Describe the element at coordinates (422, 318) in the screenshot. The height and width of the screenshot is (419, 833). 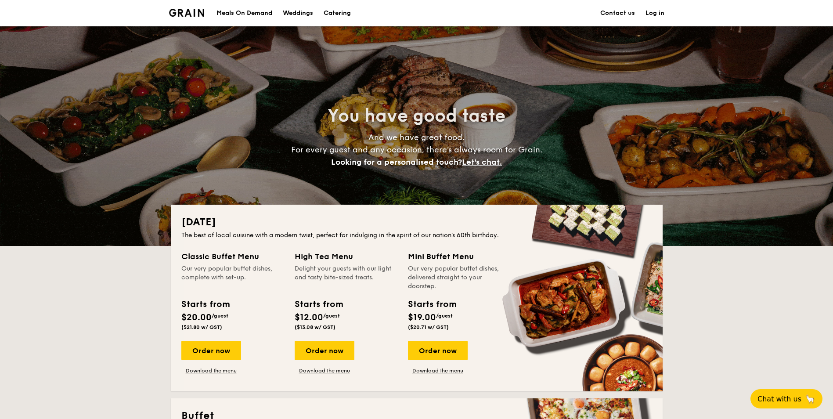
I see `span: $19.00` at that location.